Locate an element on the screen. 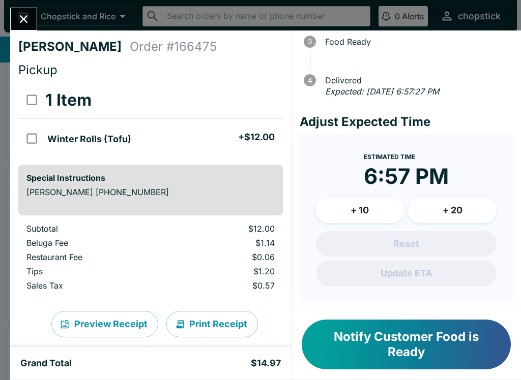 This screenshot has height=380, width=521. h5: Grand Total is located at coordinates (46, 364).